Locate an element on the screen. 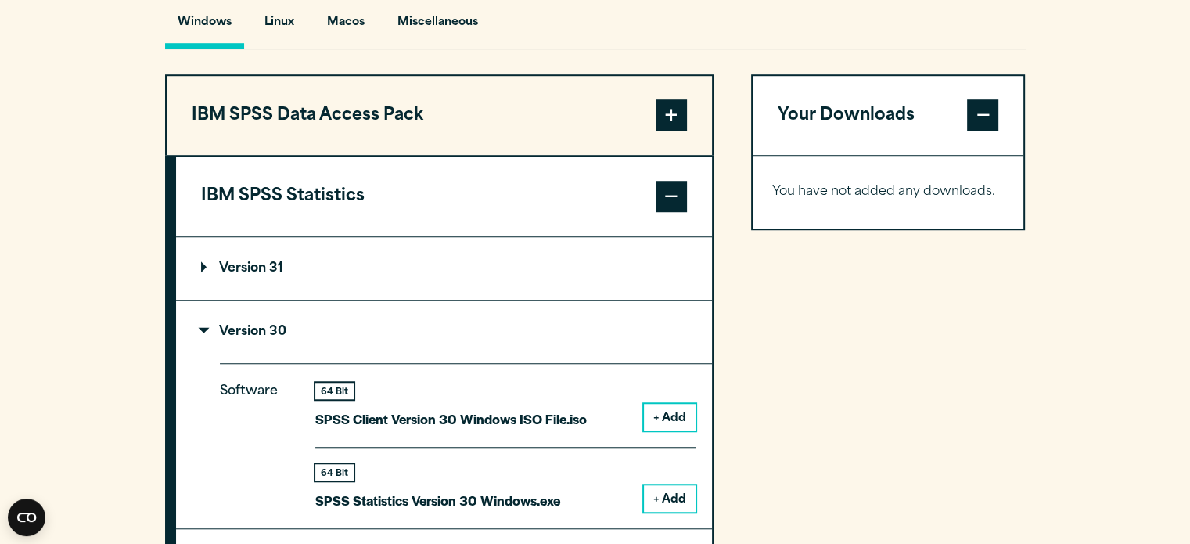 The width and height of the screenshot is (1190, 544). p: Software is located at coordinates (255, 439).